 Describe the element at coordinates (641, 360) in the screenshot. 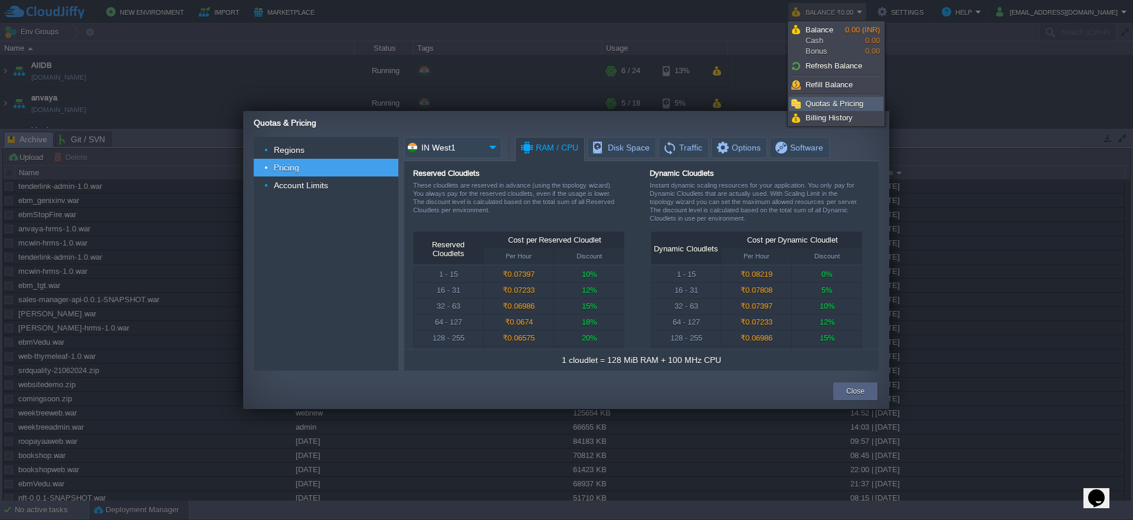

I see `div: 1 cloudlet = 128 MiB RAM + 100 MHz CPU` at that location.